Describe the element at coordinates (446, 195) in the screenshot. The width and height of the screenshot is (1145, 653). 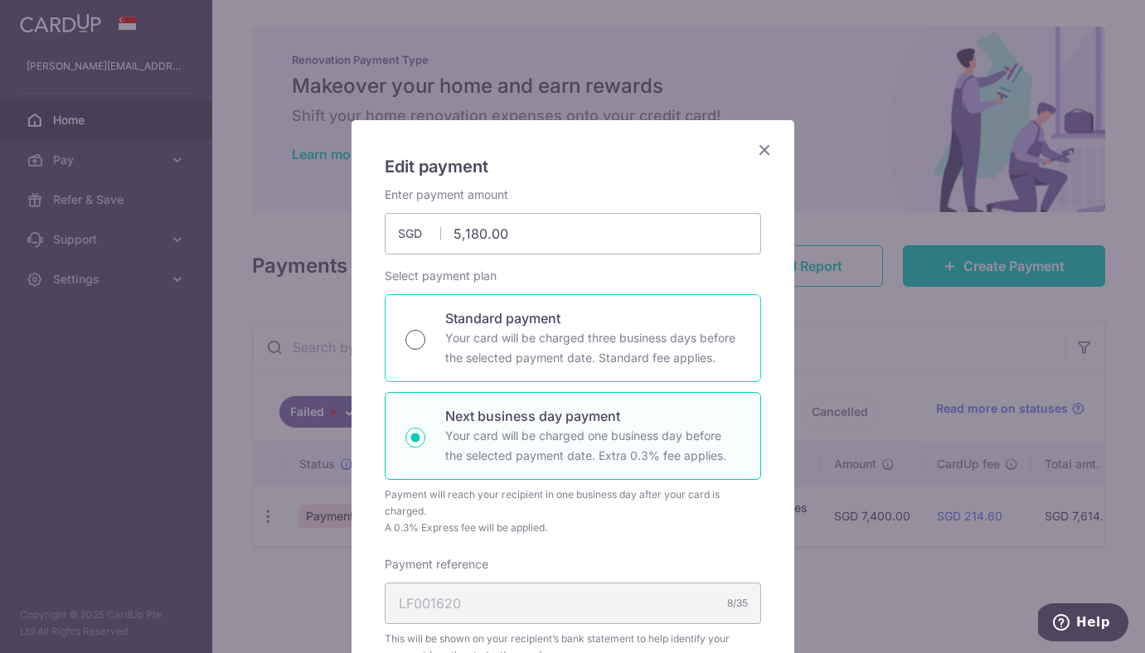
I see `label: Enter payment amount` at that location.